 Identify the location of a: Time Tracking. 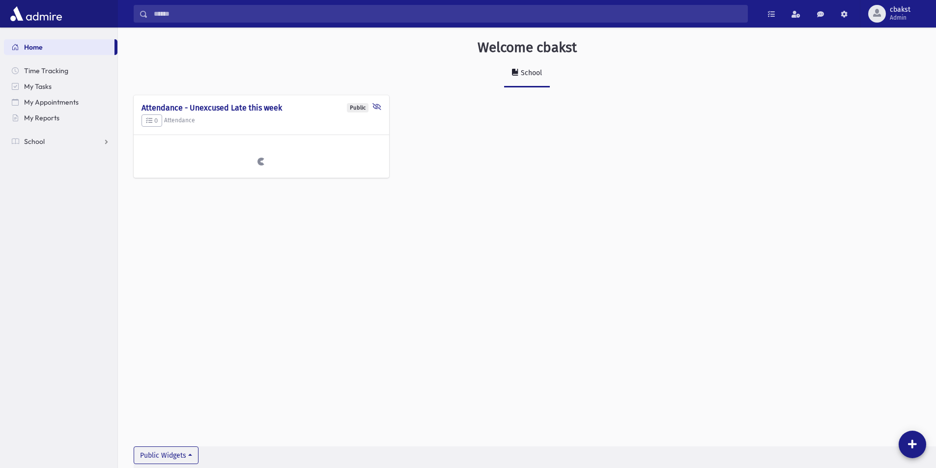
(60, 71).